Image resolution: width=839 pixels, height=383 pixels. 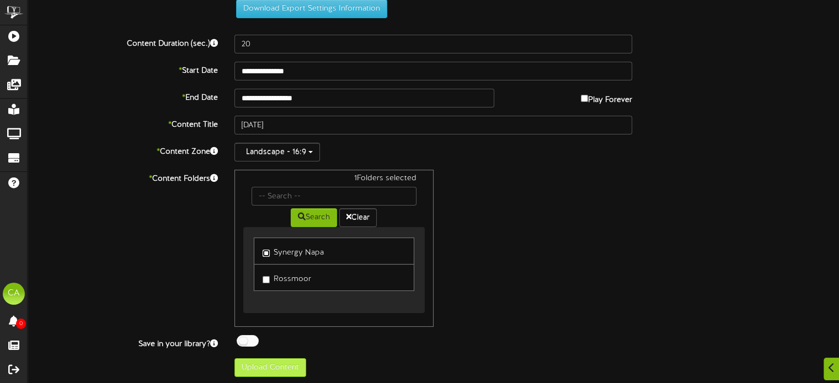 What do you see at coordinates (314, 218) in the screenshot?
I see `button: Search` at bounding box center [314, 218].